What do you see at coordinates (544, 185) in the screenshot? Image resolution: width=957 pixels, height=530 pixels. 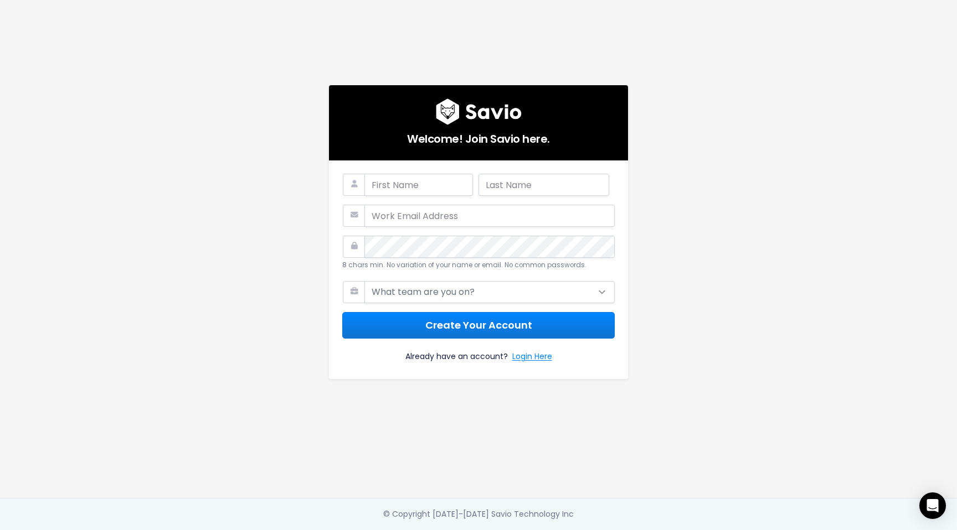 I see `input: Last Name` at bounding box center [544, 185].